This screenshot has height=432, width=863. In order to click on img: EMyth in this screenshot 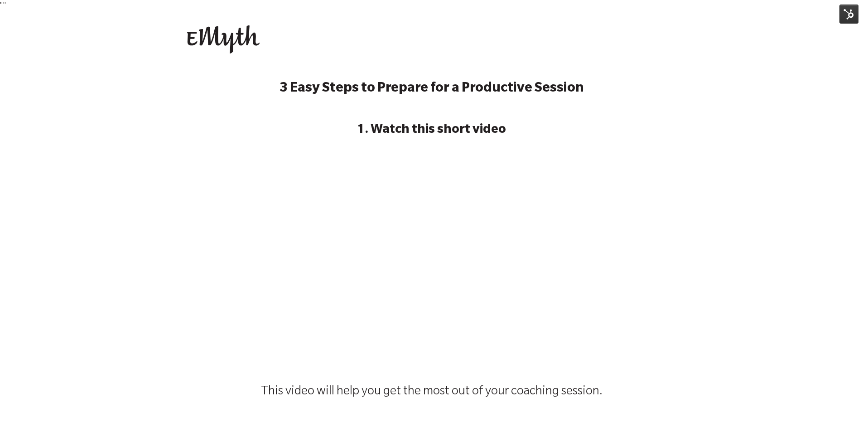, I will do `click(223, 39)`.